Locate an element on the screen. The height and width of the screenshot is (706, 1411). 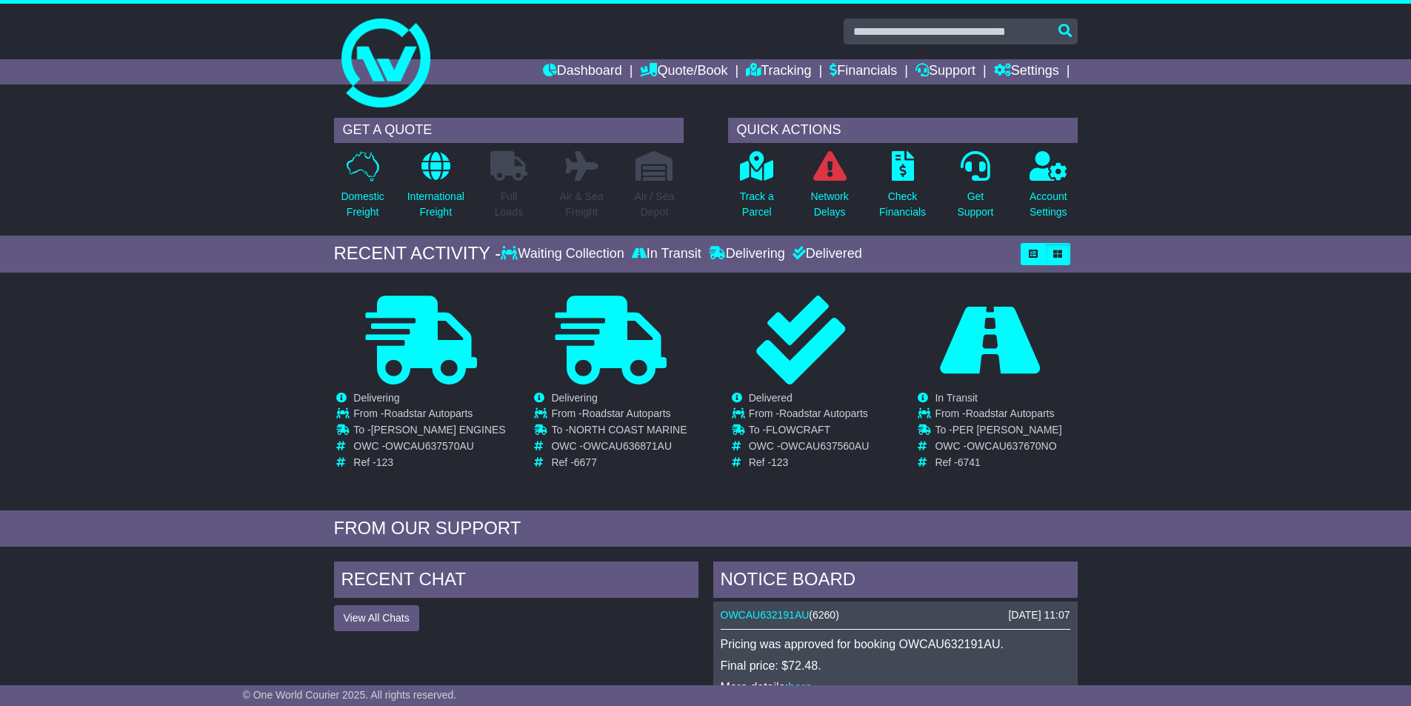
a: Dashboard is located at coordinates (582, 72).